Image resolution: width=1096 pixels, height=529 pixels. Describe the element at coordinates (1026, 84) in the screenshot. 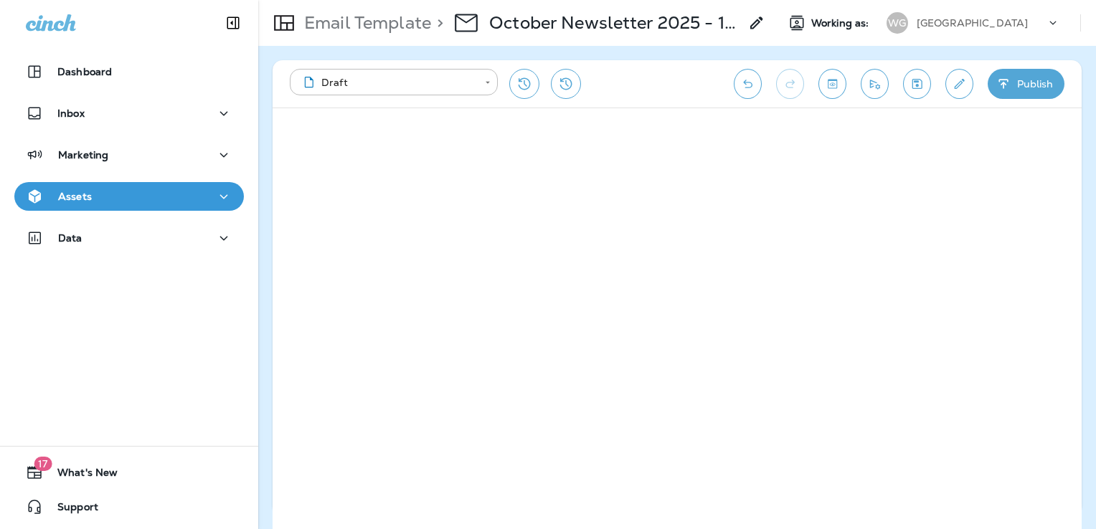

I see `button: Publish` at that location.